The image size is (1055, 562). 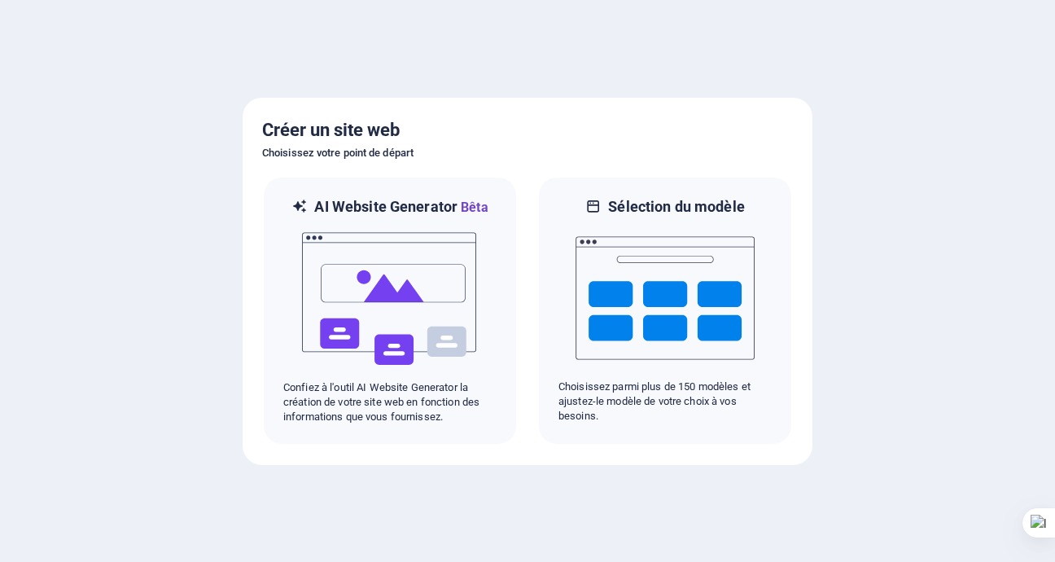 I want to click on h5: Créer un site web, so click(x=528, y=130).